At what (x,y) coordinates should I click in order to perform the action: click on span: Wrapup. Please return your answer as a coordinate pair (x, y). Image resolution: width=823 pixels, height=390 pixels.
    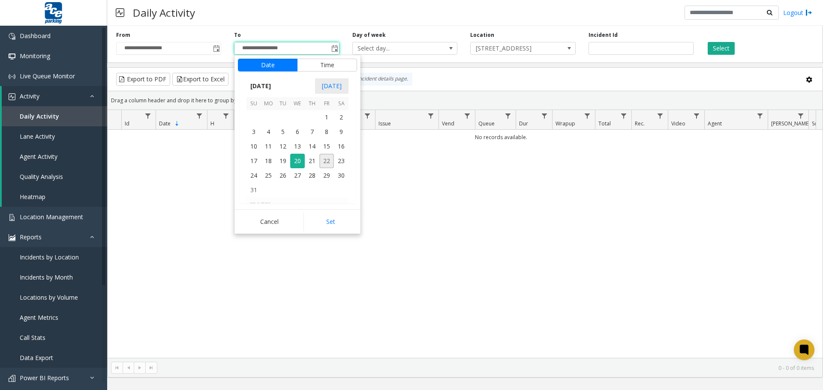
    Looking at the image, I should click on (565, 123).